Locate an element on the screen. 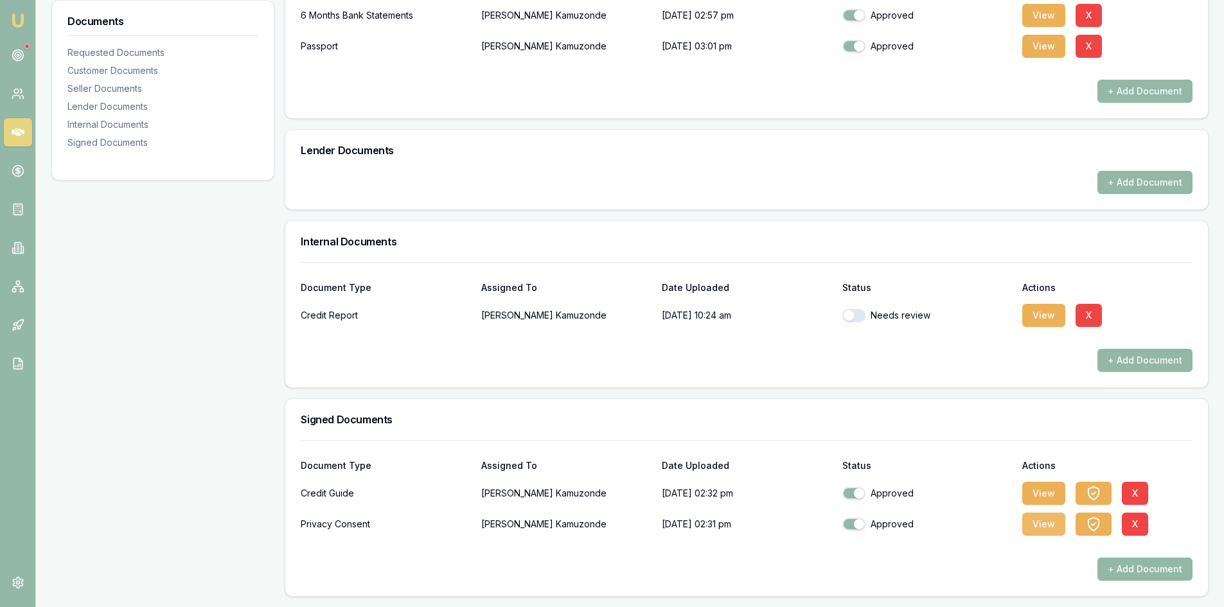 This screenshot has height=607, width=1224. div: Signed Documents is located at coordinates (163, 143).